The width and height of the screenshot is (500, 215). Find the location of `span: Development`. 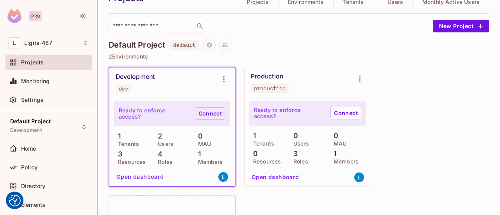

span: Development is located at coordinates (26, 130).